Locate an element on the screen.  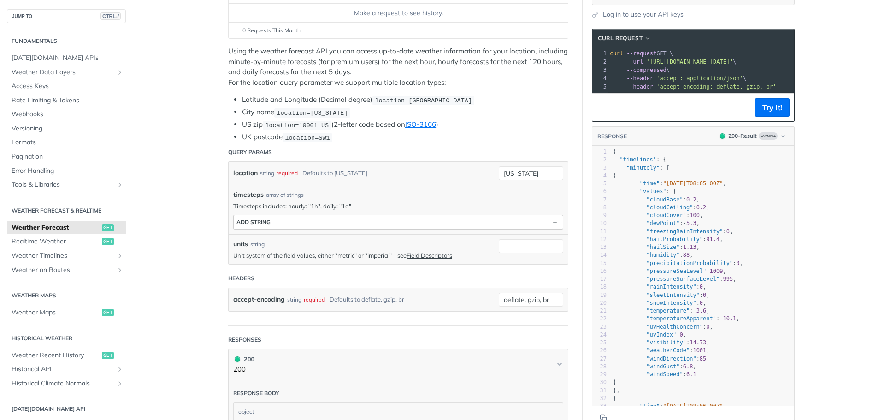
span: Formats is located at coordinates (67, 142).